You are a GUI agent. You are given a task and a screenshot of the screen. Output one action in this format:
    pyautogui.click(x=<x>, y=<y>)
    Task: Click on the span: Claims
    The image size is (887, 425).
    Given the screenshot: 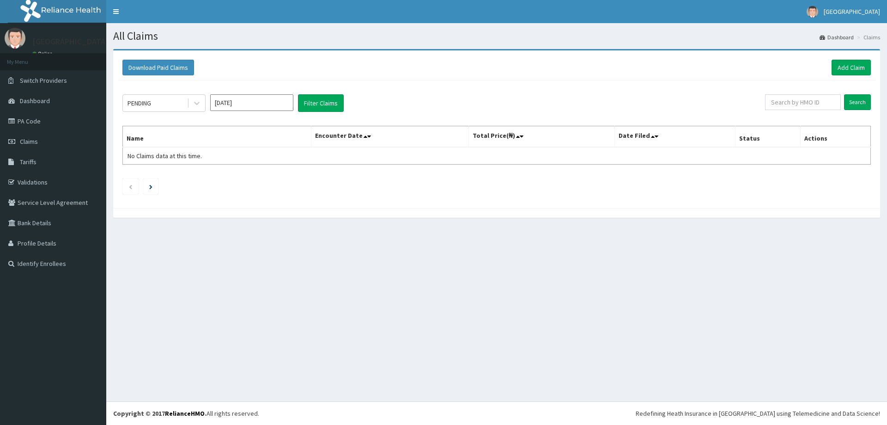 What is the action you would take?
    pyautogui.click(x=29, y=141)
    